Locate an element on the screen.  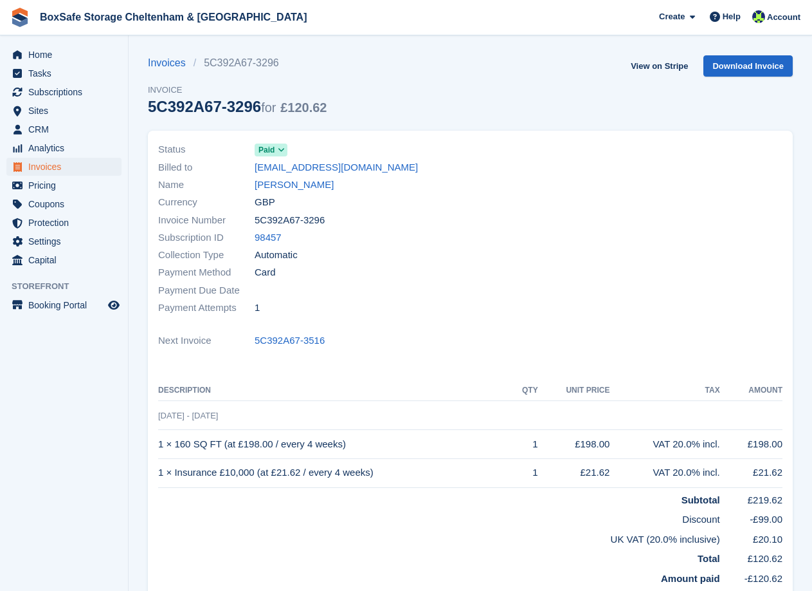
span: Invoices is located at coordinates (67, 167).